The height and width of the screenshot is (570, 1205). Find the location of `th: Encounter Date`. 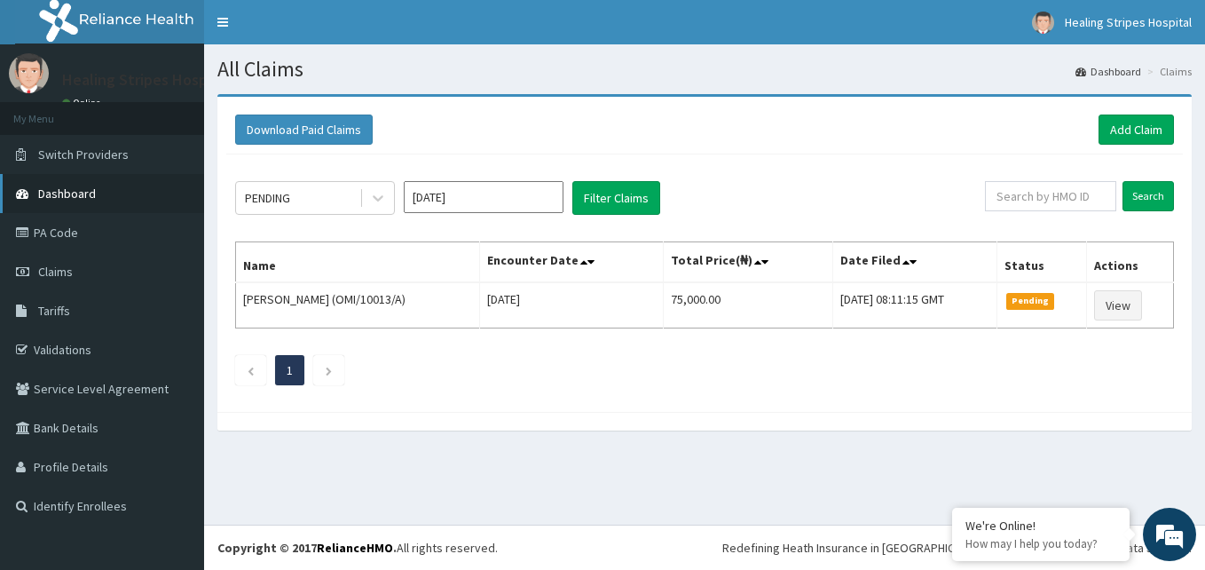

th: Encounter Date is located at coordinates (571, 263).